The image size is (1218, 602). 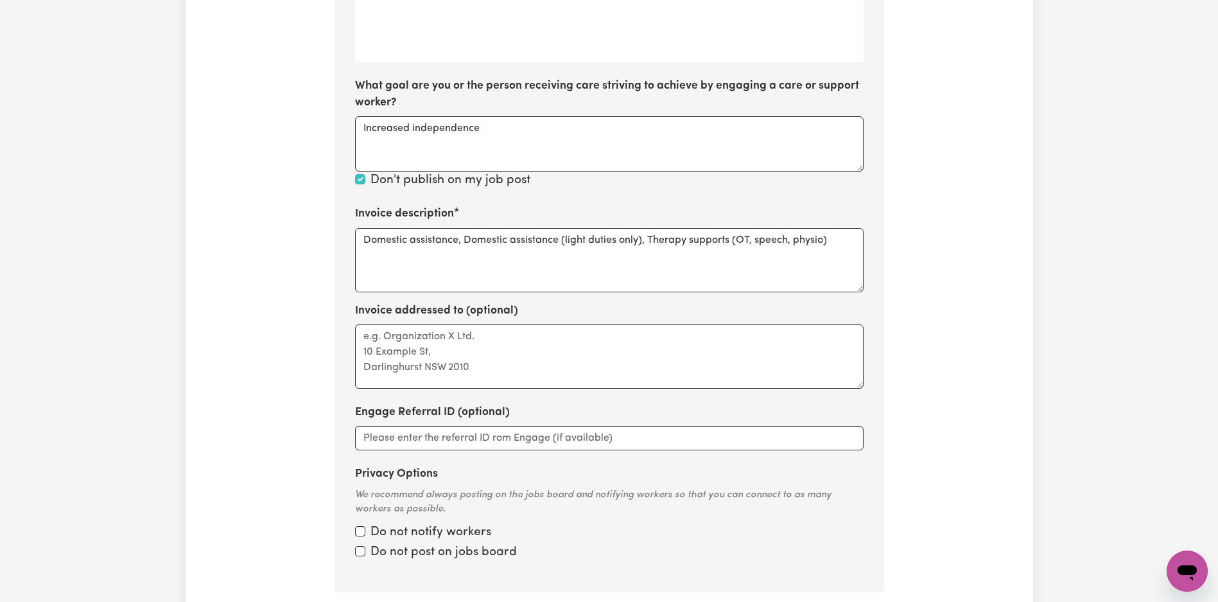 I want to click on label: Do not post on jobs board, so click(x=444, y=552).